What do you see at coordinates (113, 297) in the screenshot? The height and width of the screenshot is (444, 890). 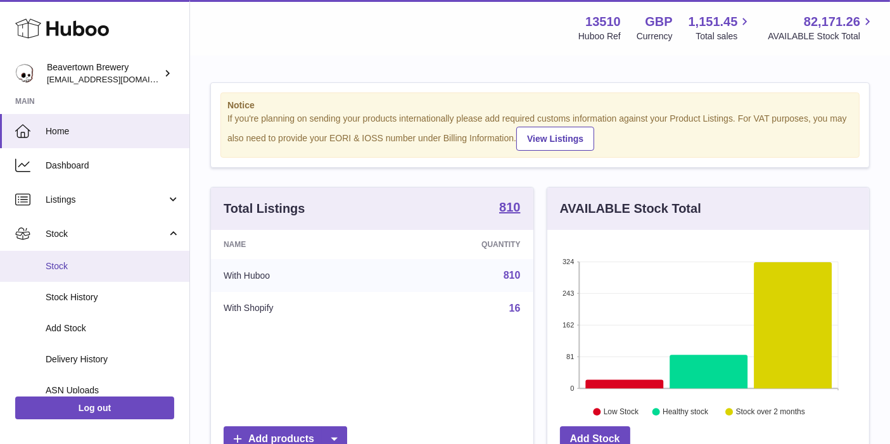 I see `span: Stock History` at bounding box center [113, 297].